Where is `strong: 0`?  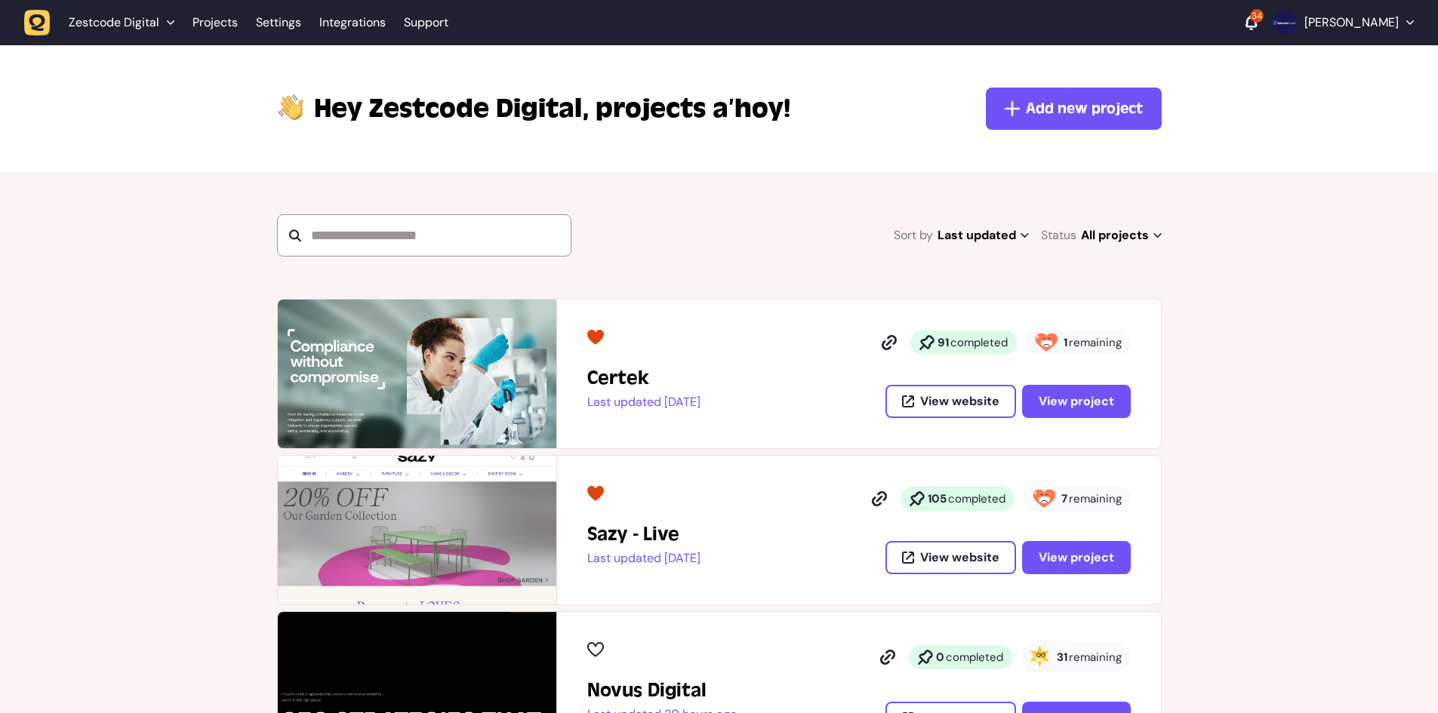 strong: 0 is located at coordinates (940, 657).